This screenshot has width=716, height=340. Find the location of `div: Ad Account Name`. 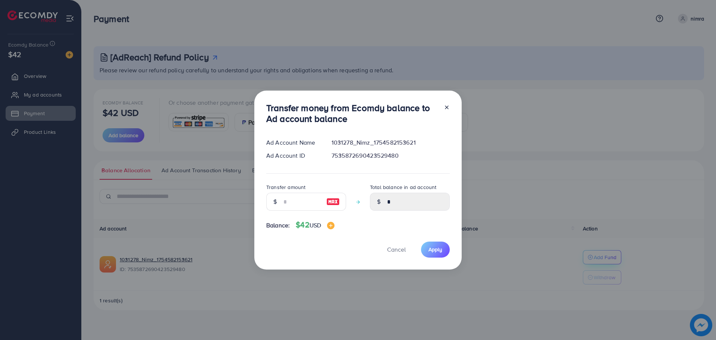

div: Ad Account Name is located at coordinates (293, 142).